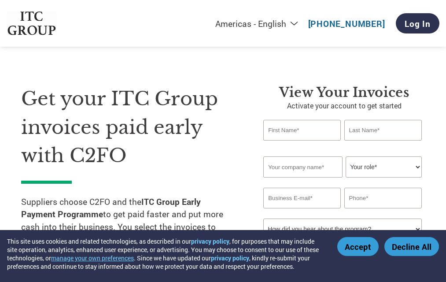 The height and width of the screenshot is (282, 446). What do you see at coordinates (411, 246) in the screenshot?
I see `button: Decline All` at bounding box center [411, 246].